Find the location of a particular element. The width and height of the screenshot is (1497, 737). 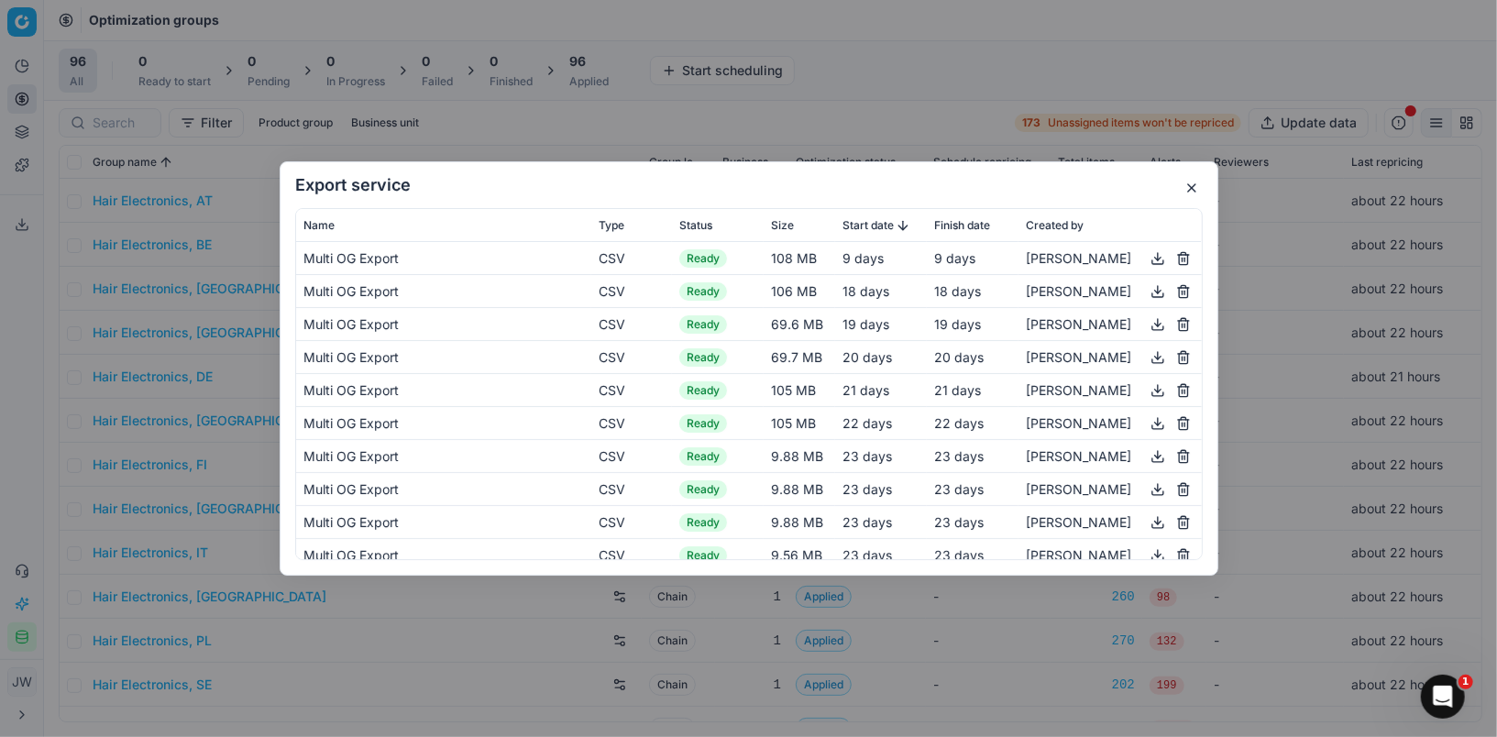

span: Name is located at coordinates (319, 226).